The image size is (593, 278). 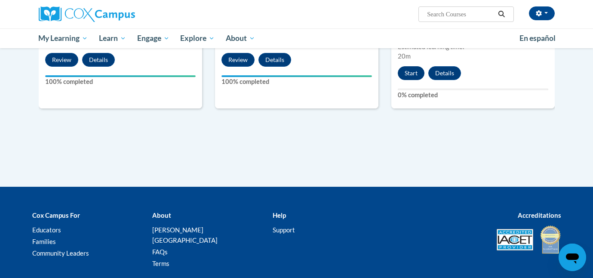 I want to click on span: Engage, so click(x=153, y=38).